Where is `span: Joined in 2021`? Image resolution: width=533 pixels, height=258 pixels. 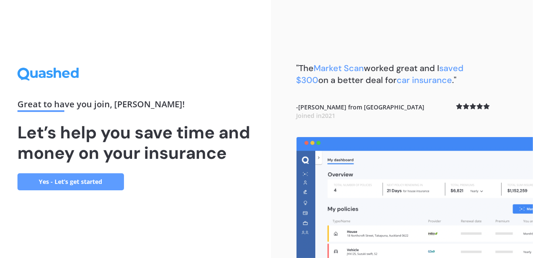
span: Joined in 2021 is located at coordinates (316, 116).